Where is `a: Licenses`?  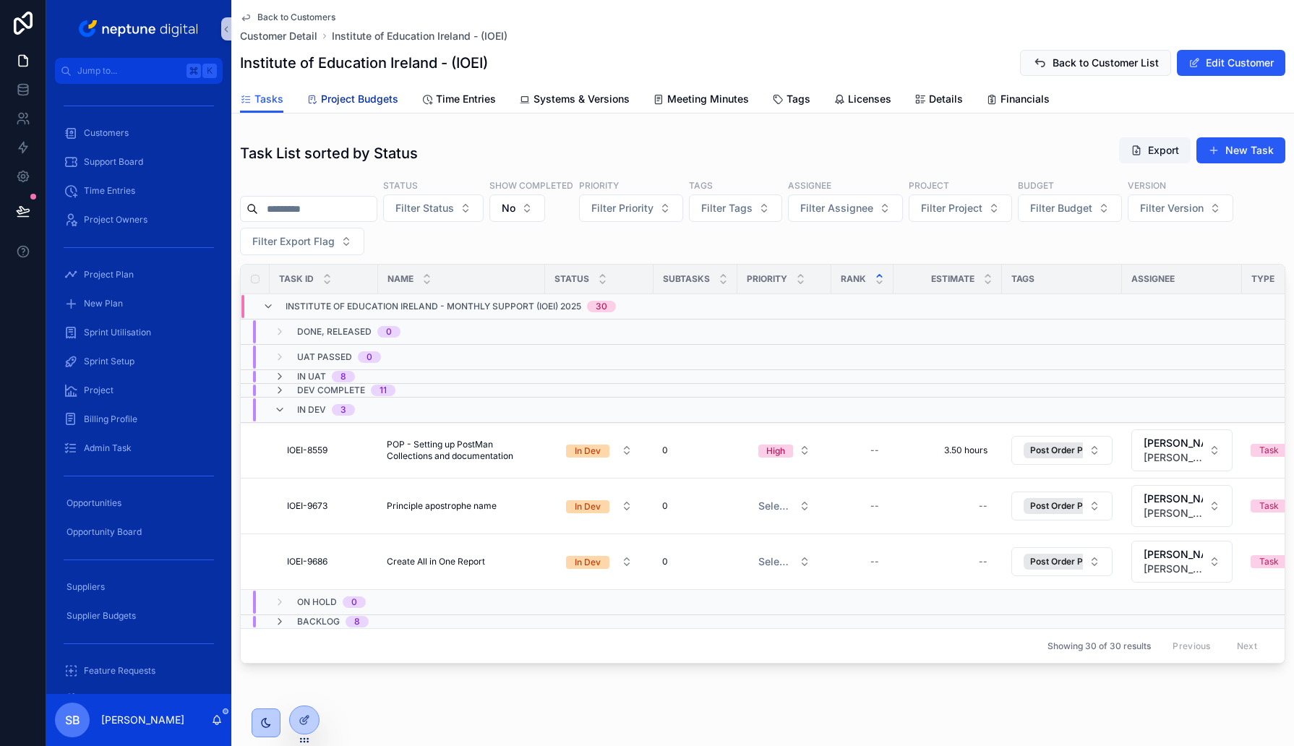
a: Licenses is located at coordinates (862, 100).